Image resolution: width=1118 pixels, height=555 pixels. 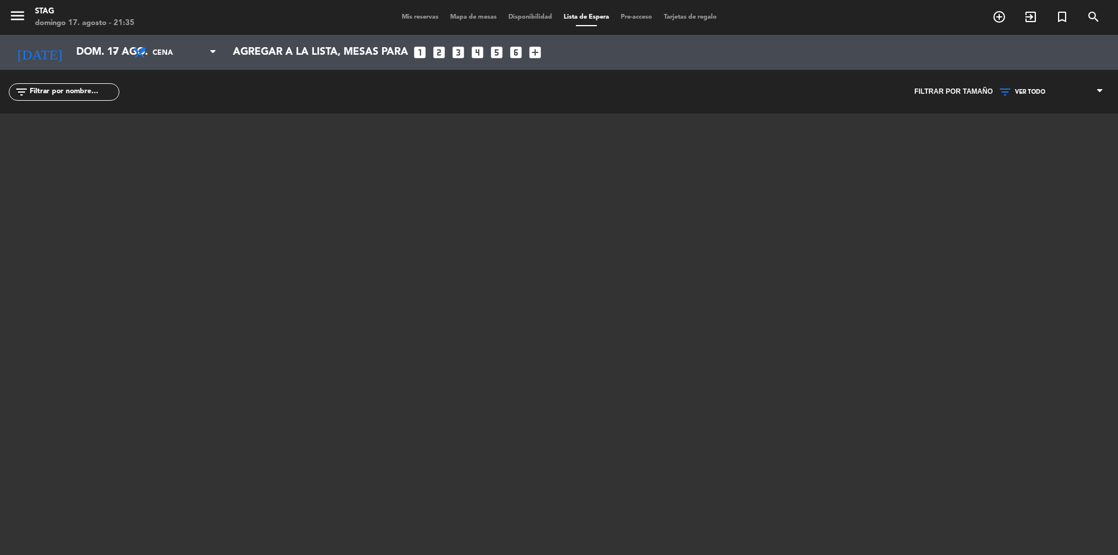 What do you see at coordinates (530, 17) in the screenshot?
I see `span: Disponibilidad` at bounding box center [530, 17].